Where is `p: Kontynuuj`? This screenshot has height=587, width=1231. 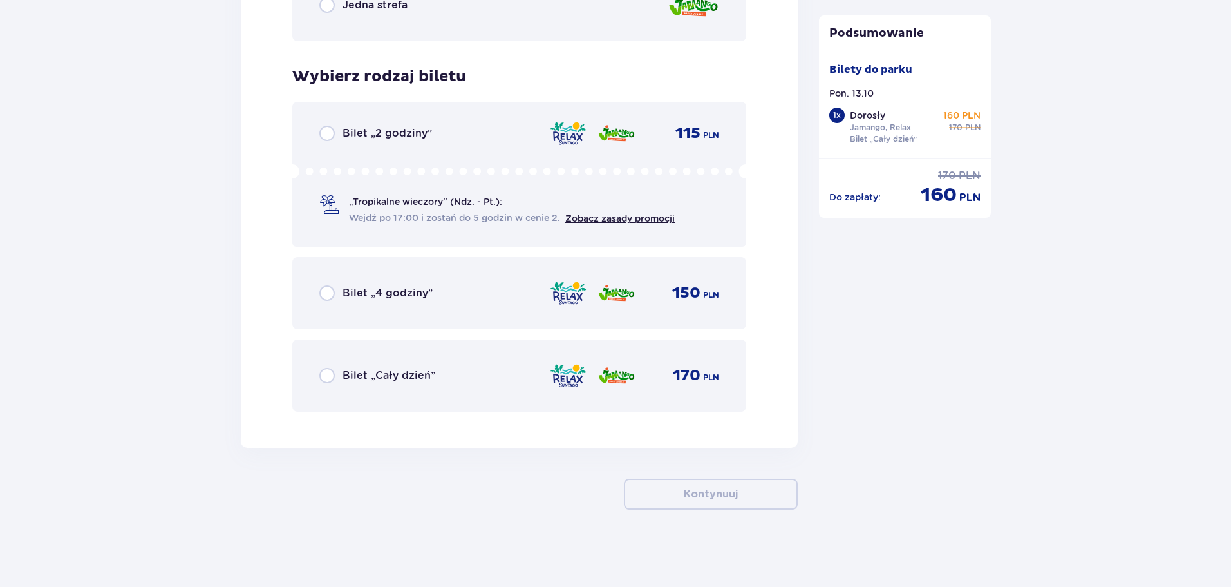
p: Kontynuuj is located at coordinates (711, 494).